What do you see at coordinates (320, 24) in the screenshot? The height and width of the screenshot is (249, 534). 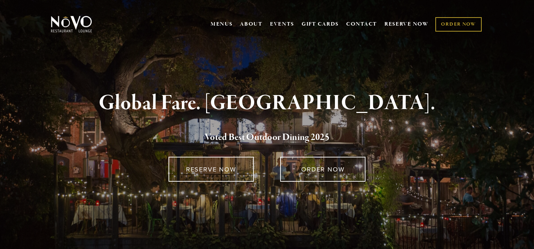 I see `a: GIFT CARDS` at bounding box center [320, 24].